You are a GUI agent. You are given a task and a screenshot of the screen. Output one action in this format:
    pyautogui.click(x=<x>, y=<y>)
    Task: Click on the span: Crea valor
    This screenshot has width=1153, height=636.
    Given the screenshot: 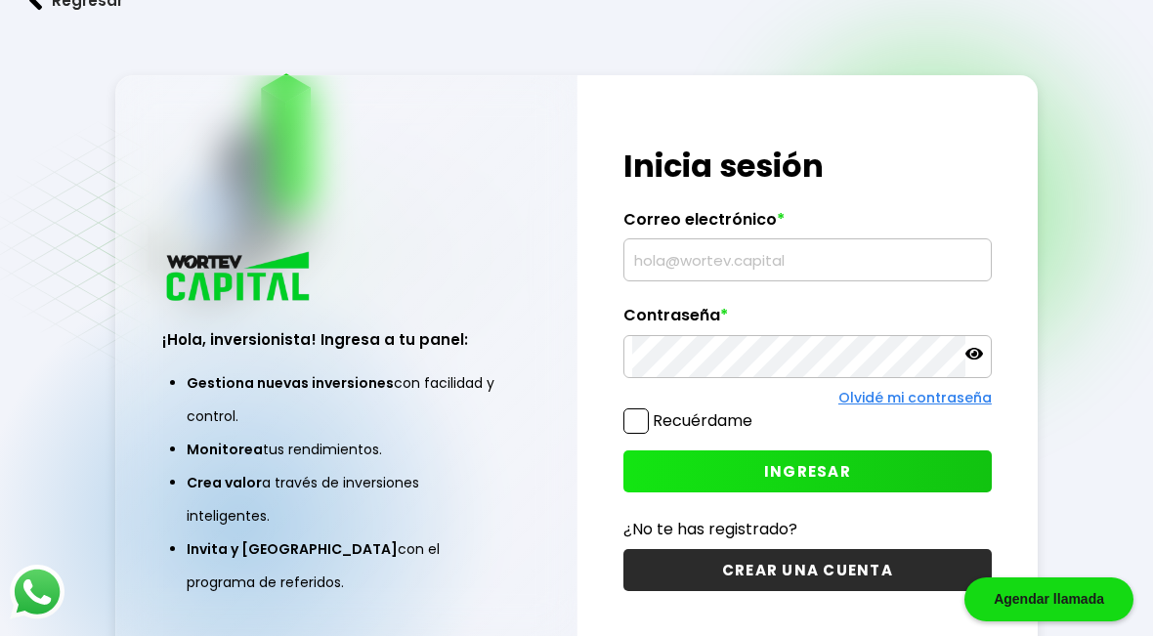 What is the action you would take?
    pyautogui.click(x=224, y=483)
    